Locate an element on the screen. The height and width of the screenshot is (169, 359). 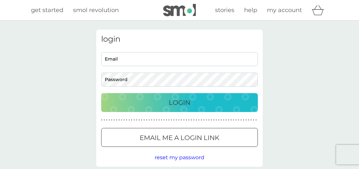
button: Email me a login link is located at coordinates (179, 138).